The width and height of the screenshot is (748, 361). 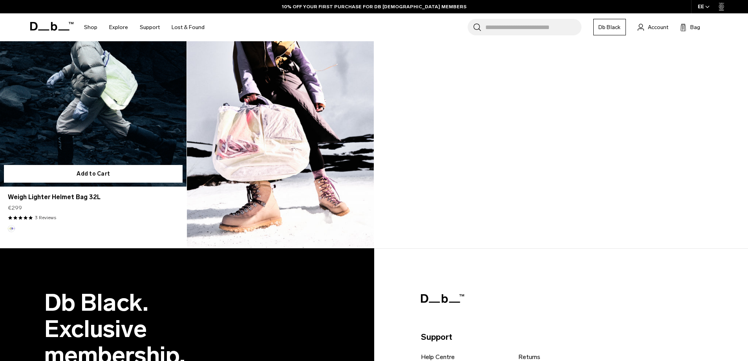 What do you see at coordinates (659, 27) in the screenshot?
I see `span: Account` at bounding box center [659, 27].